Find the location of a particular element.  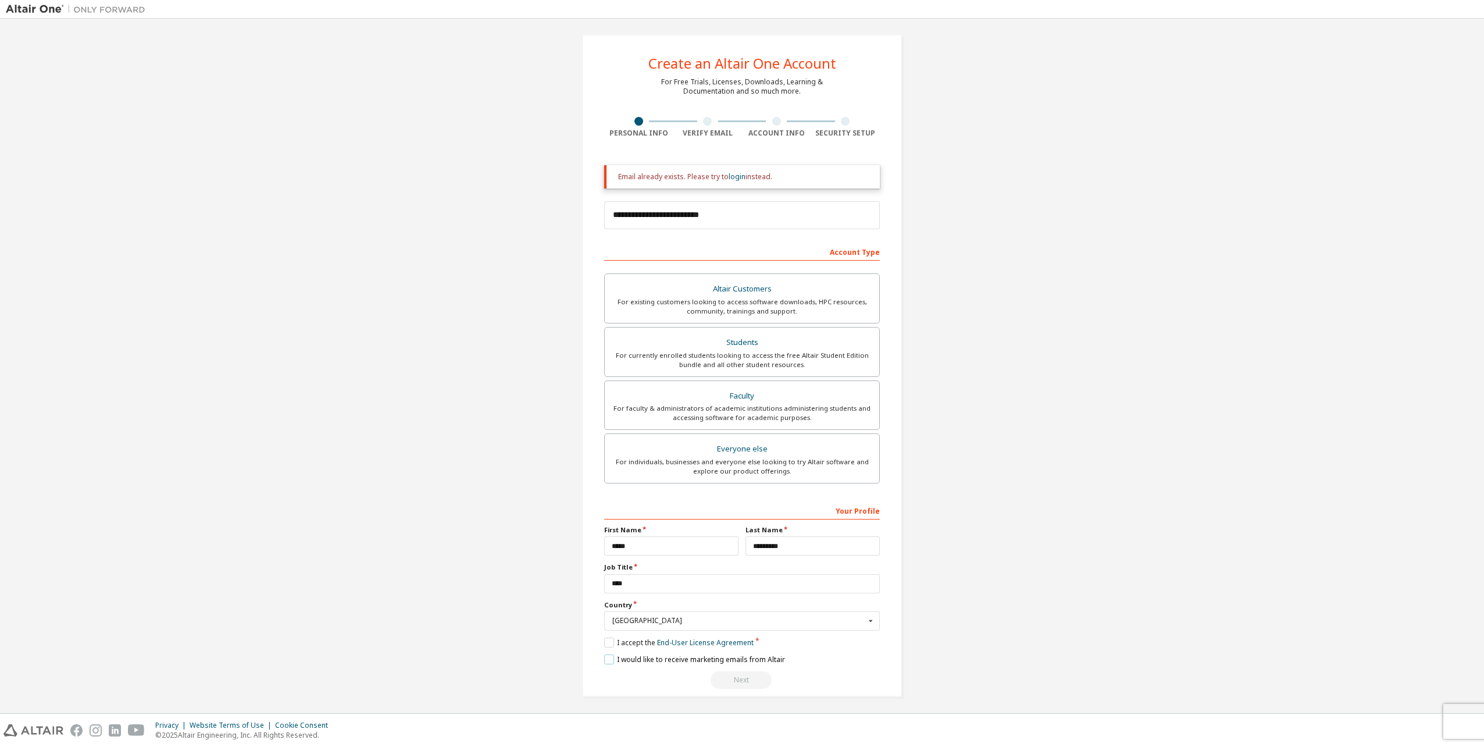

img: Altair One is located at coordinates (79, 9).